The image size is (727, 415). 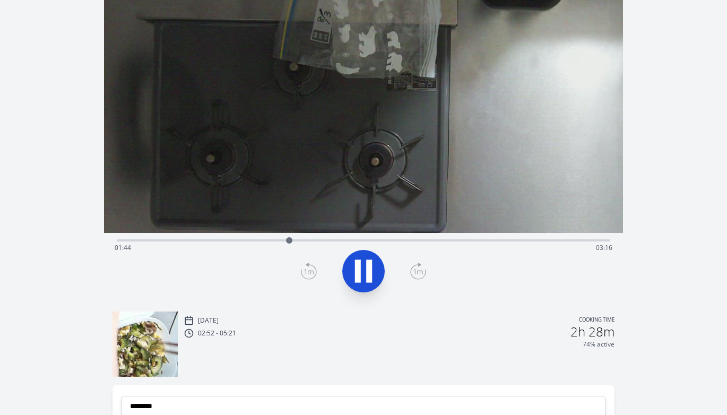 I want to click on p: 02:52 - 05:21, so click(x=217, y=333).